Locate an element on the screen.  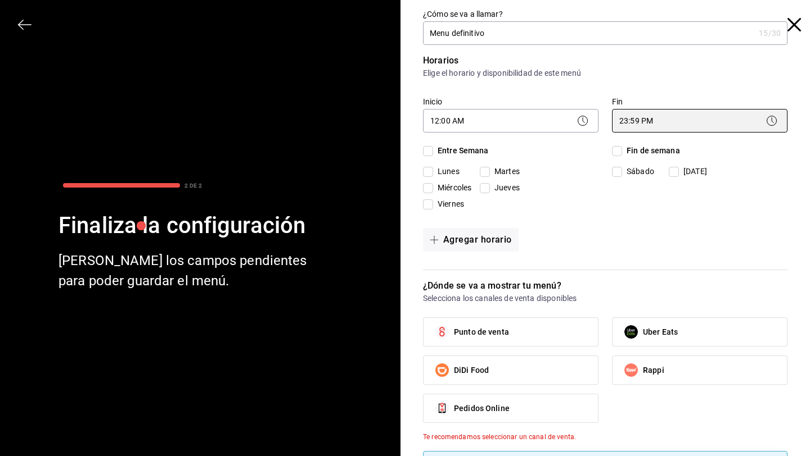
p: Horarios is located at coordinates (605, 61).